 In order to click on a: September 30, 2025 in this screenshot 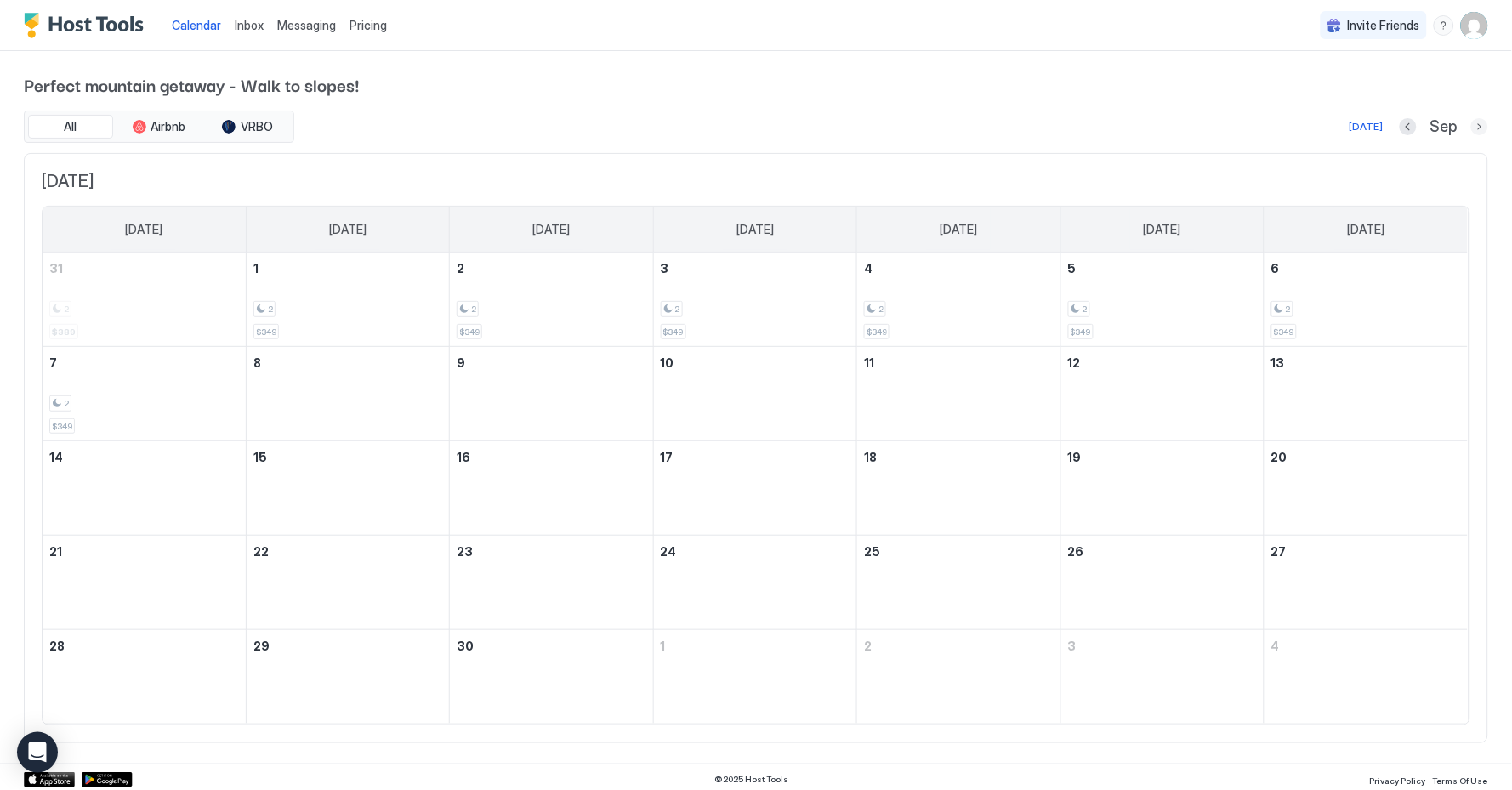, I will do `click(551, 645)`.